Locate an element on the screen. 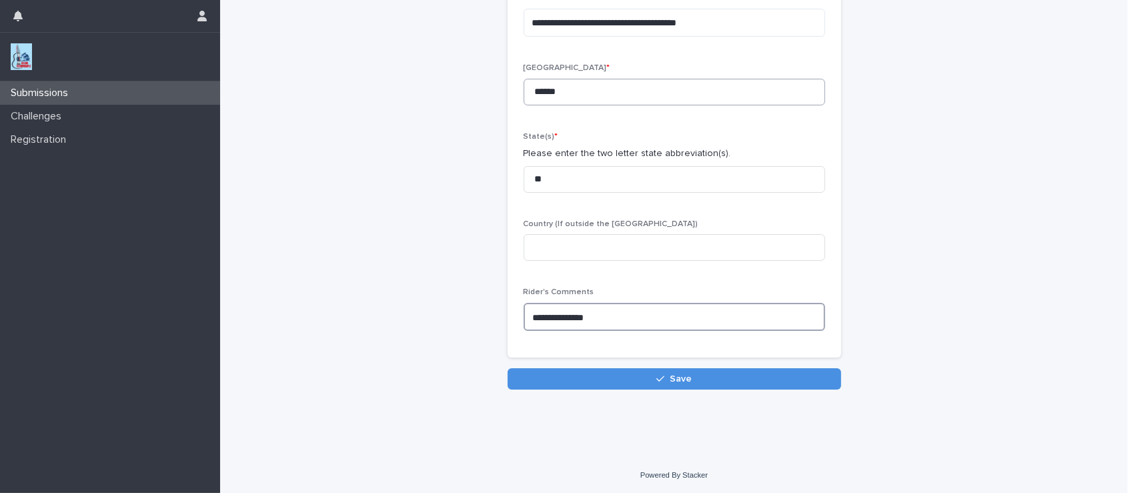 The height and width of the screenshot is (493, 1128). img: jxsLJbdS1eYBI7rVAS4p is located at coordinates (21, 57).